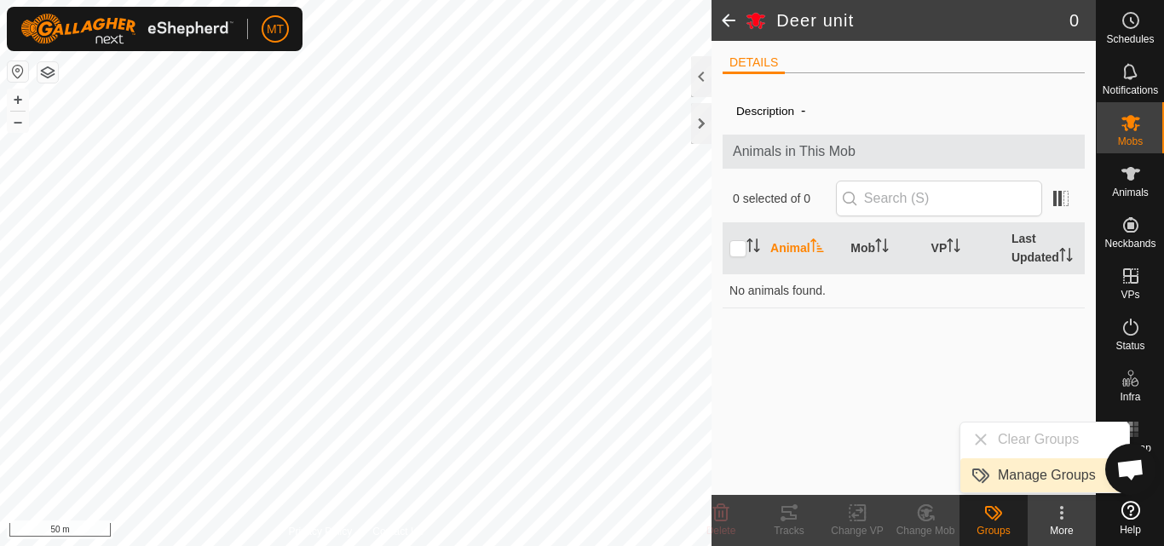 The image size is (1164, 546). I want to click on div: Groups, so click(994, 531).